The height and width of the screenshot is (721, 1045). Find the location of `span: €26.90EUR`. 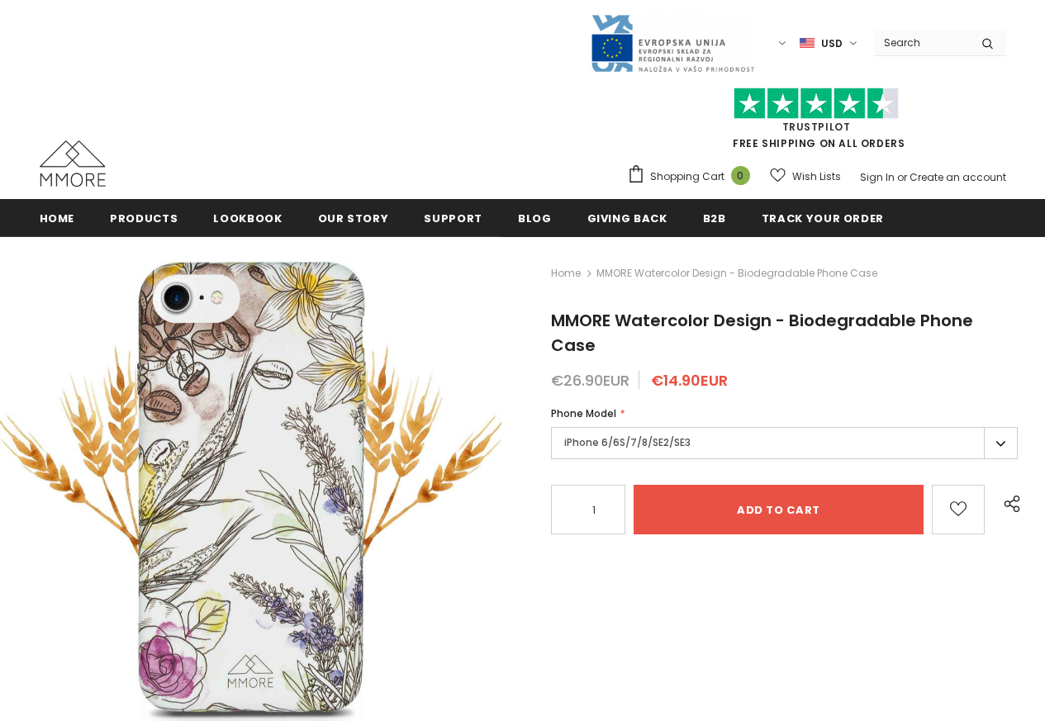

span: €26.90EUR is located at coordinates (590, 380).